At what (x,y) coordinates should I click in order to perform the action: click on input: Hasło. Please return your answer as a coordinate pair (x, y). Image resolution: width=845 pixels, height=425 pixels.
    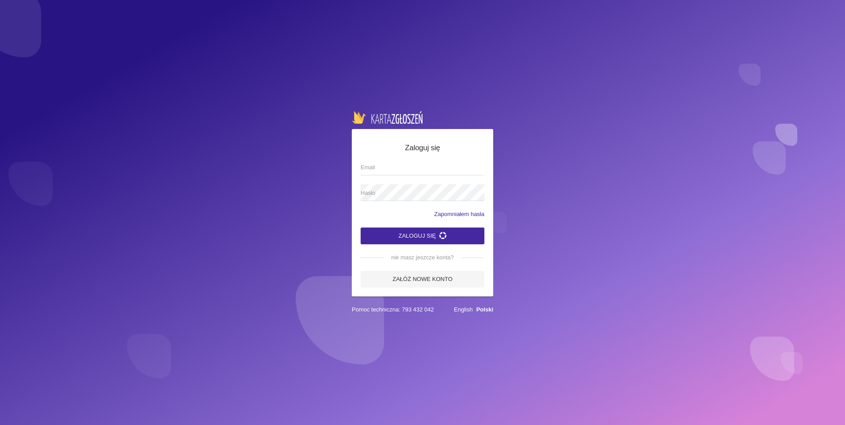
    Looking at the image, I should click on (423, 193).